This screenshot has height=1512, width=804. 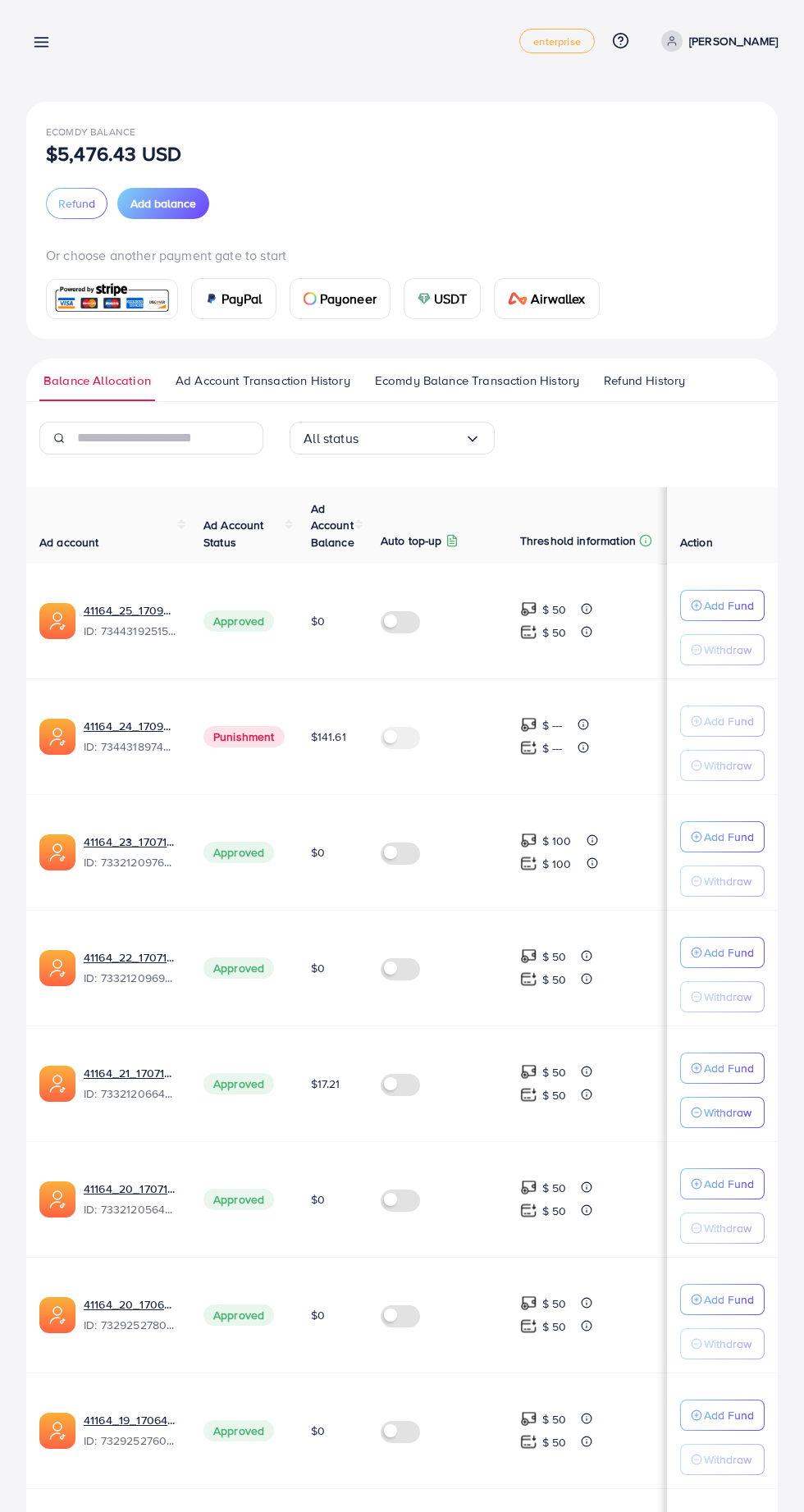 What do you see at coordinates (263, 380) in the screenshot?
I see `span: Ad Account Transaction History` at bounding box center [263, 380].